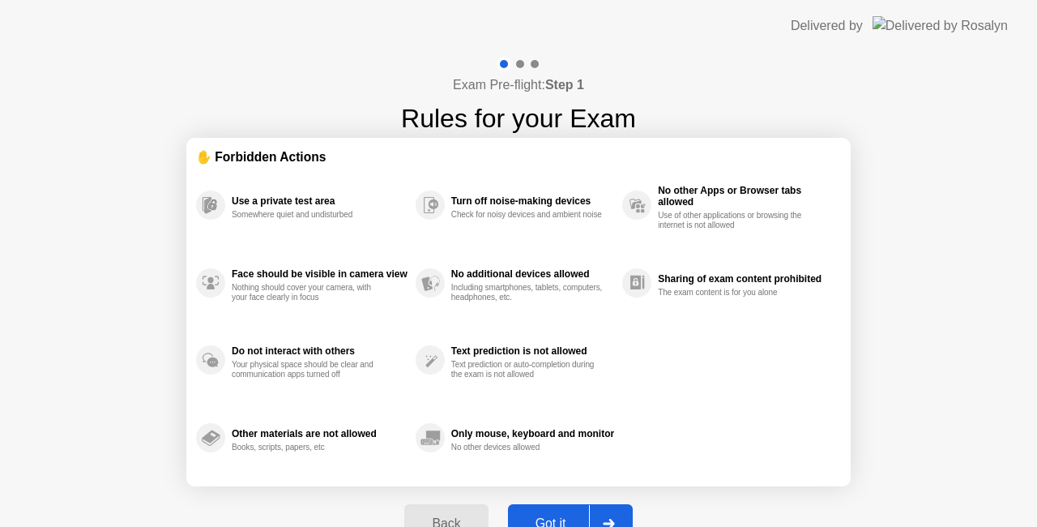 The height and width of the screenshot is (527, 1037). What do you see at coordinates (519, 118) in the screenshot?
I see `h1: Rules for your Exam` at bounding box center [519, 118].